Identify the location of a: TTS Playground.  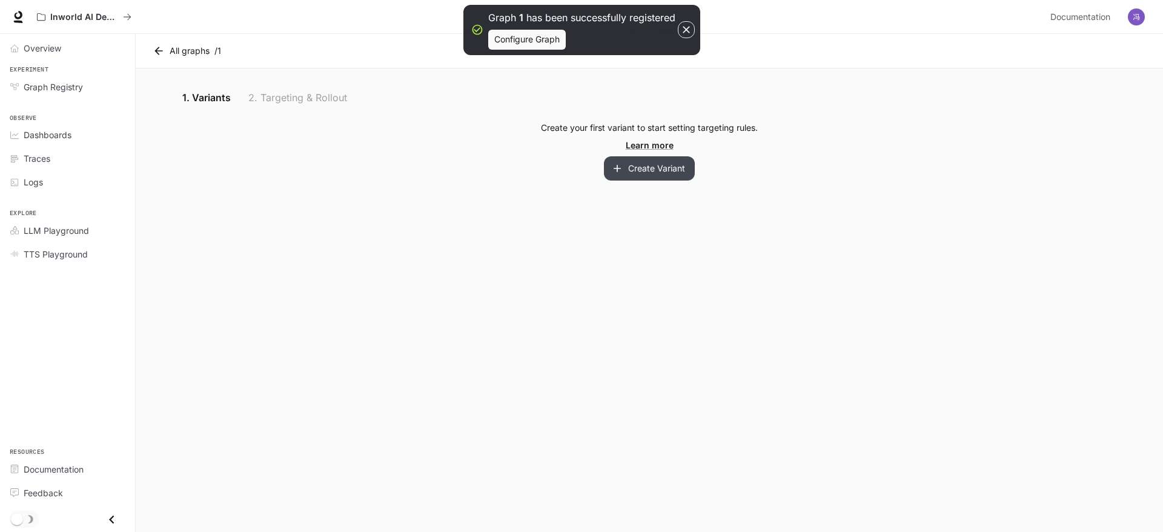
(67, 254).